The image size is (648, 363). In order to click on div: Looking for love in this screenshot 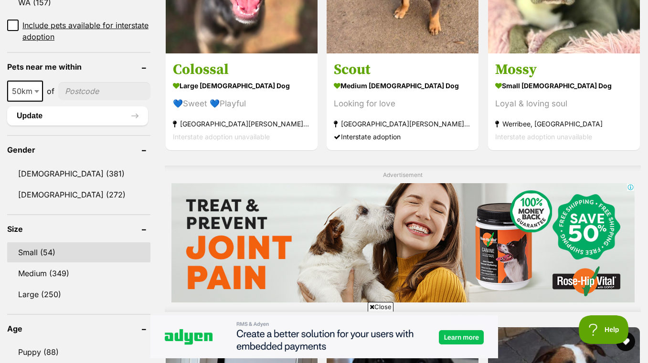, I will do `click(403, 104)`.